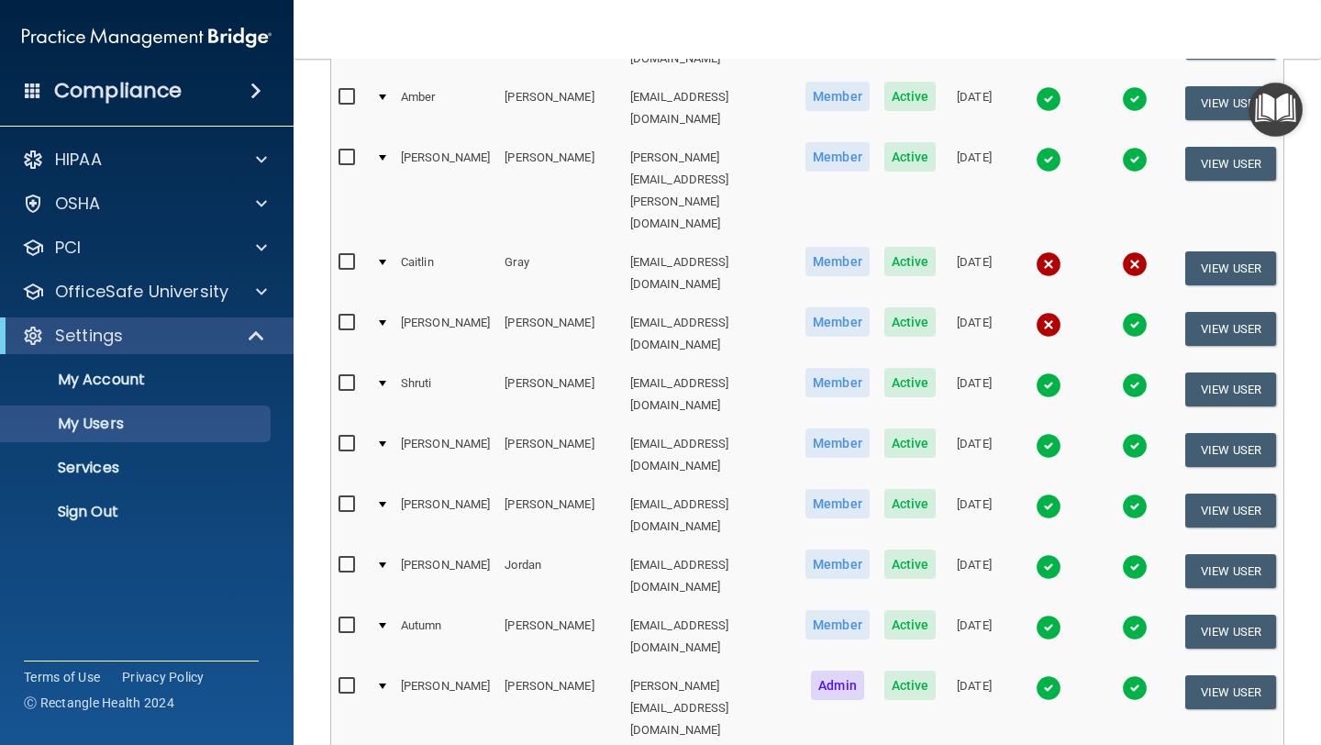 Image resolution: width=1321 pixels, height=745 pixels. What do you see at coordinates (445, 637) in the screenshot?
I see `td: Autumn` at bounding box center [445, 637].